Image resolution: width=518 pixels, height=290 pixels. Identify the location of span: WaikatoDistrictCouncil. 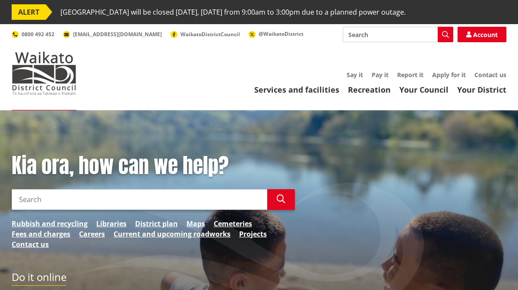
(210, 34).